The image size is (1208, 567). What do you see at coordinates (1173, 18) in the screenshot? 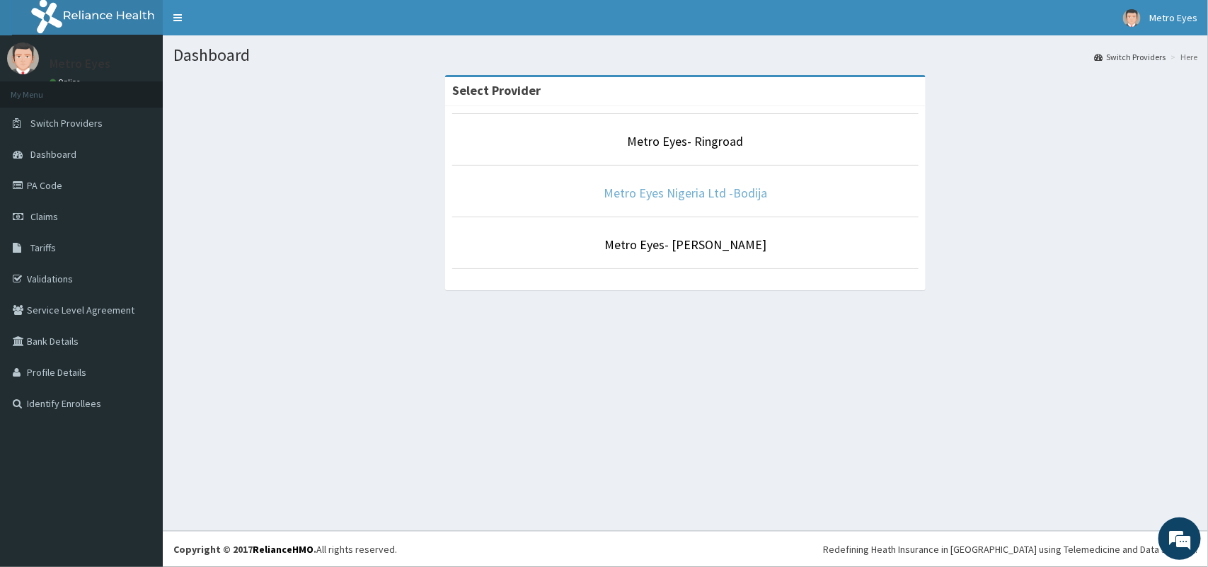
I see `span: Metro Eyes` at bounding box center [1173, 18].